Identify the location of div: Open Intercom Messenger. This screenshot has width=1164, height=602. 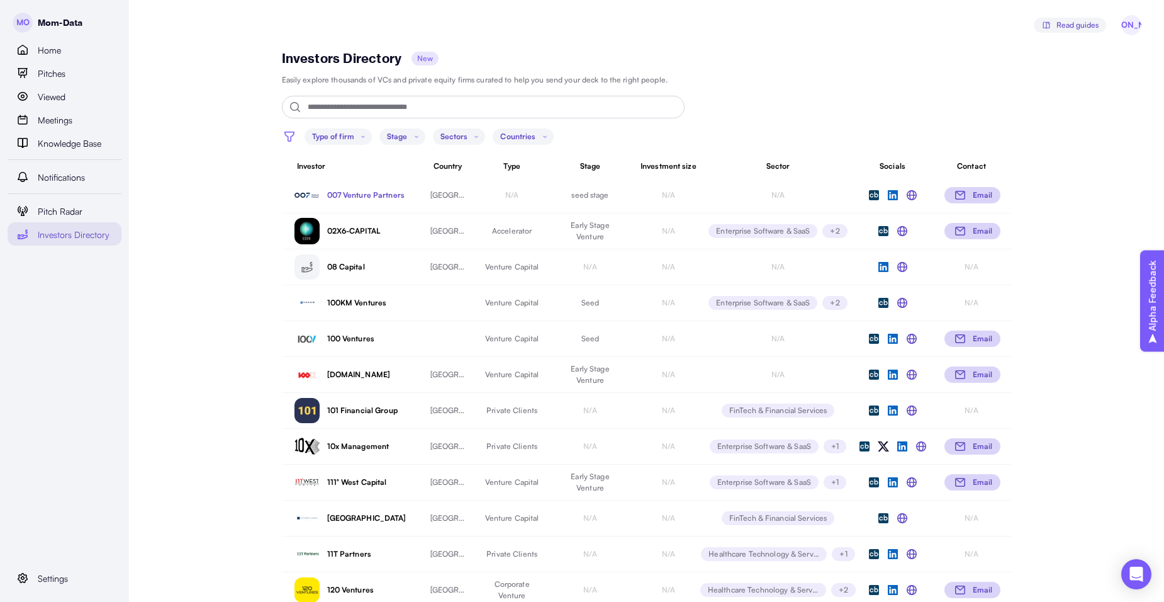
(1137, 574).